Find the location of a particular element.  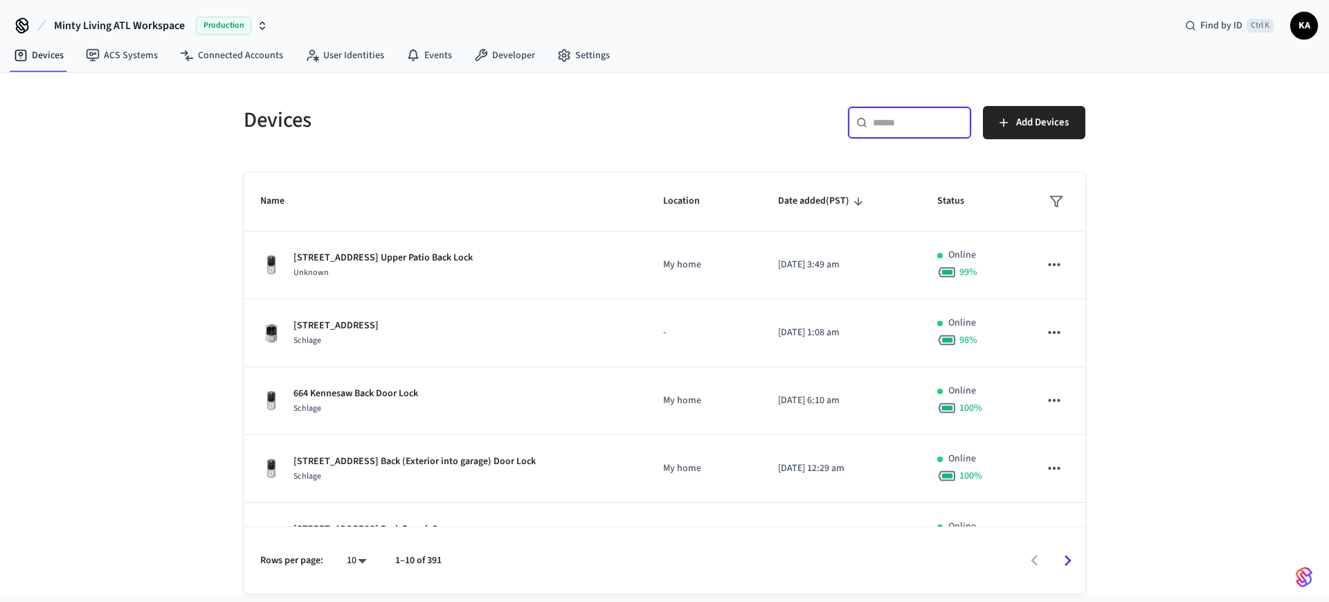

span: Unknown is located at coordinates (311, 272).